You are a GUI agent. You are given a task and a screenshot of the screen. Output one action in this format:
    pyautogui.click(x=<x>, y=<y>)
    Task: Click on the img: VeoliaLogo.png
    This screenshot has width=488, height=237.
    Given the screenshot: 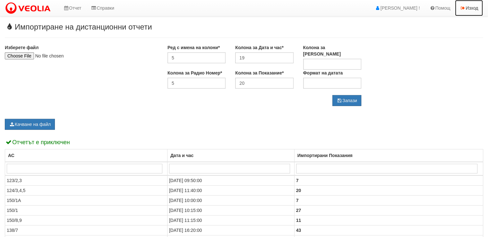 What is the action you would take?
    pyautogui.click(x=29, y=8)
    